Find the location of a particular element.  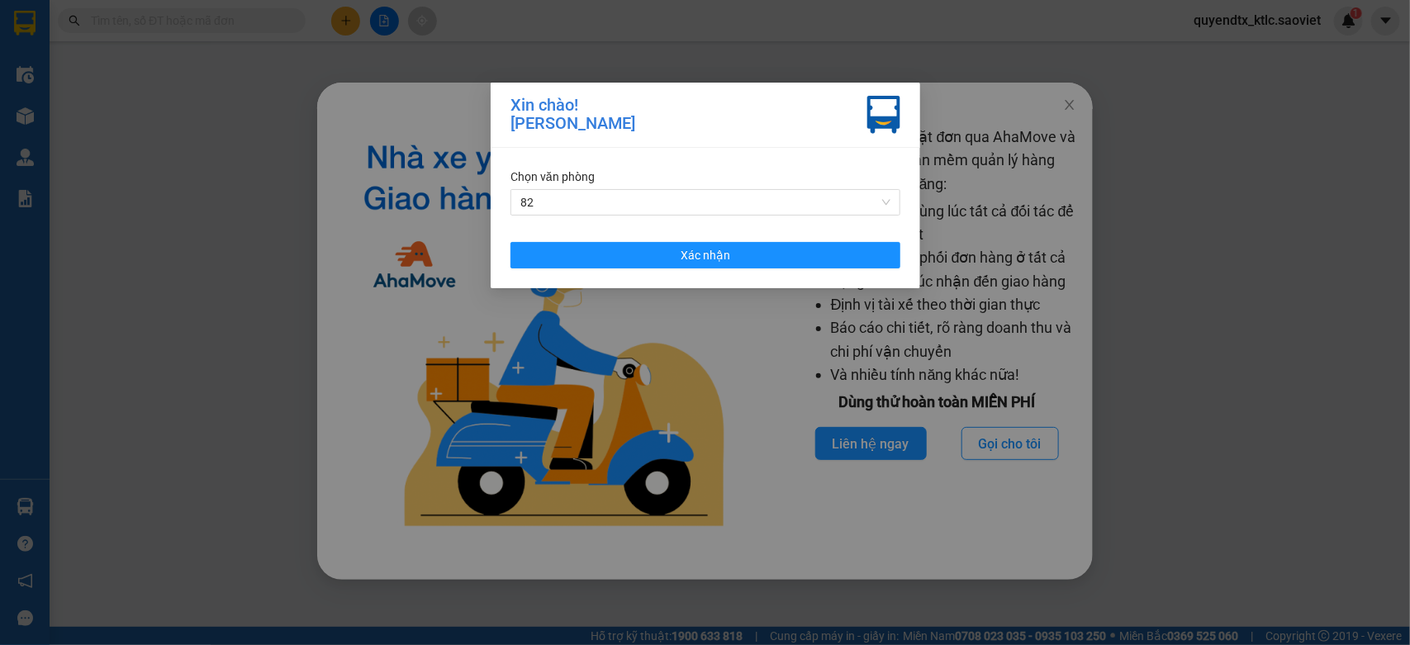

span: Xác nhận is located at coordinates (705, 255).